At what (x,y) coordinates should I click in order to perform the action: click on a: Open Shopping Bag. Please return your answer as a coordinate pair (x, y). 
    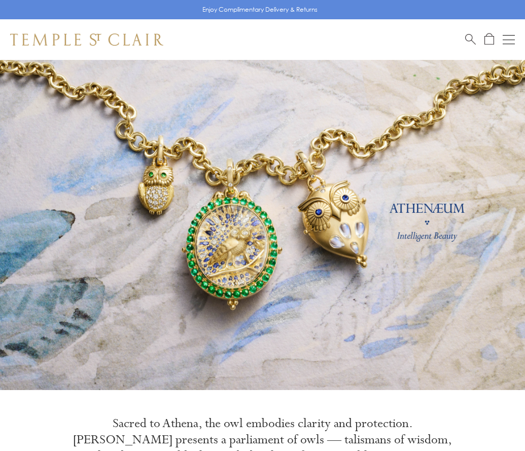
    Looking at the image, I should click on (489, 39).